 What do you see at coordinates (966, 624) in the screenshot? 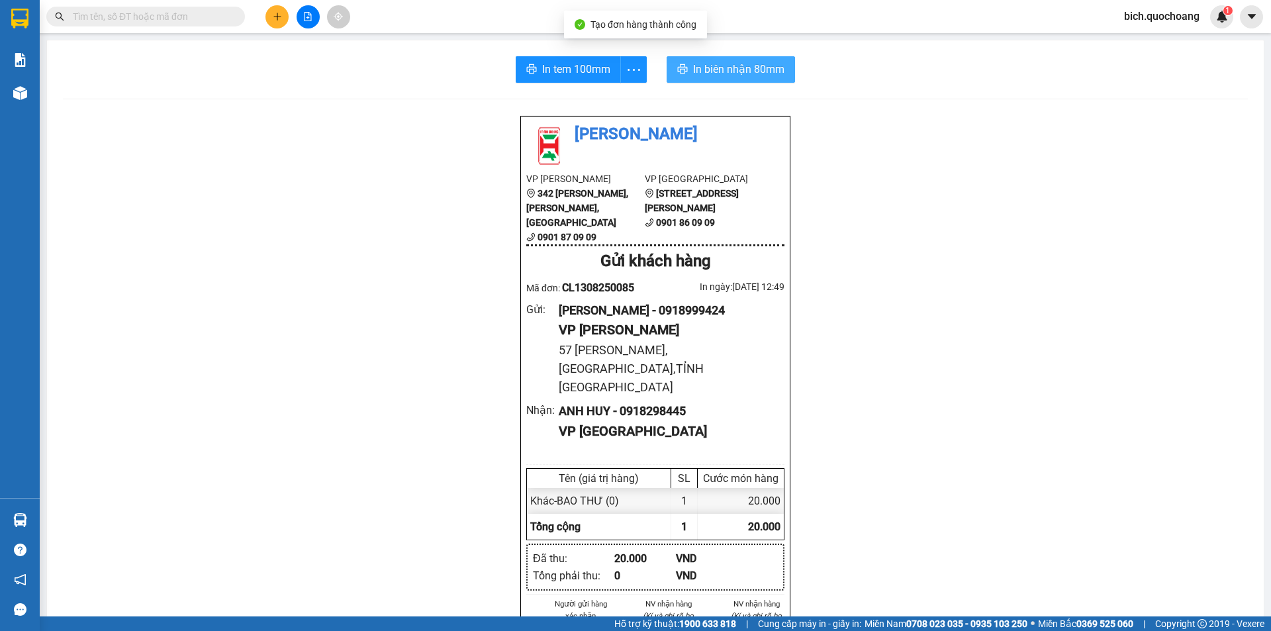
I see `strong: 0708 023 035 - 0935 103 250` at bounding box center [966, 624].